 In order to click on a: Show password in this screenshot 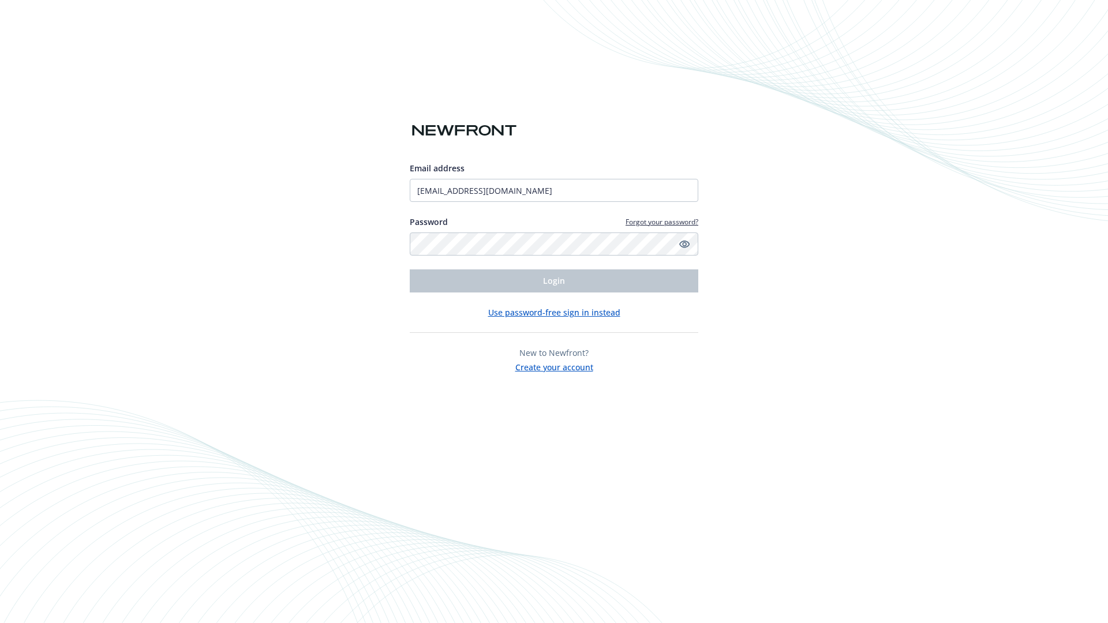, I will do `click(685, 244)`.